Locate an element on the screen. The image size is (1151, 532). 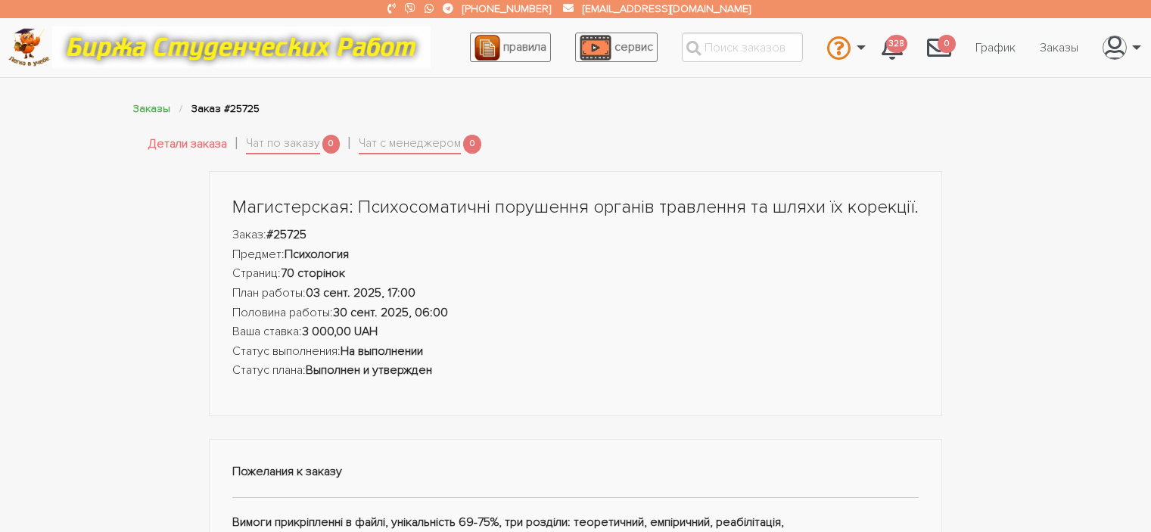
li: Предмет: is located at coordinates (576, 255).